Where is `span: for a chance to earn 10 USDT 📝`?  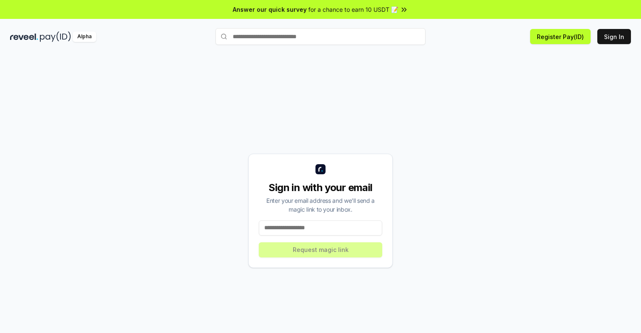 span: for a chance to earn 10 USDT 📝 is located at coordinates (353, 9).